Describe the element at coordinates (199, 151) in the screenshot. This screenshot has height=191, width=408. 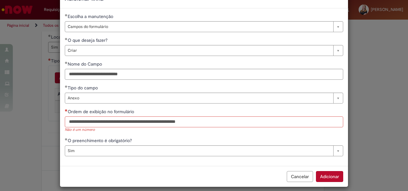
I see `span: Sim` at that location.